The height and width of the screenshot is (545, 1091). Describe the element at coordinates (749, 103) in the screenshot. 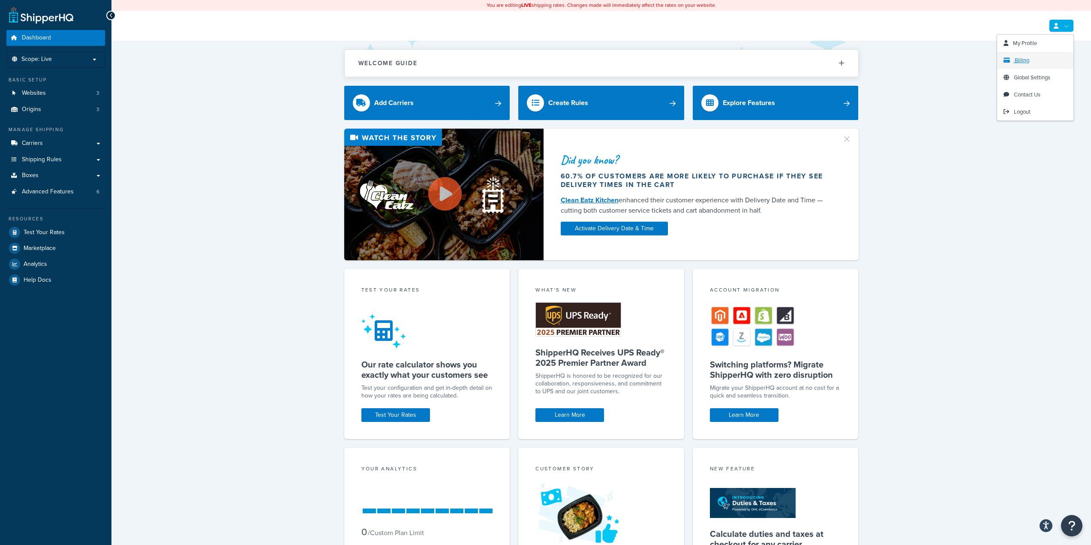

I see `div: Explore Features` at that location.